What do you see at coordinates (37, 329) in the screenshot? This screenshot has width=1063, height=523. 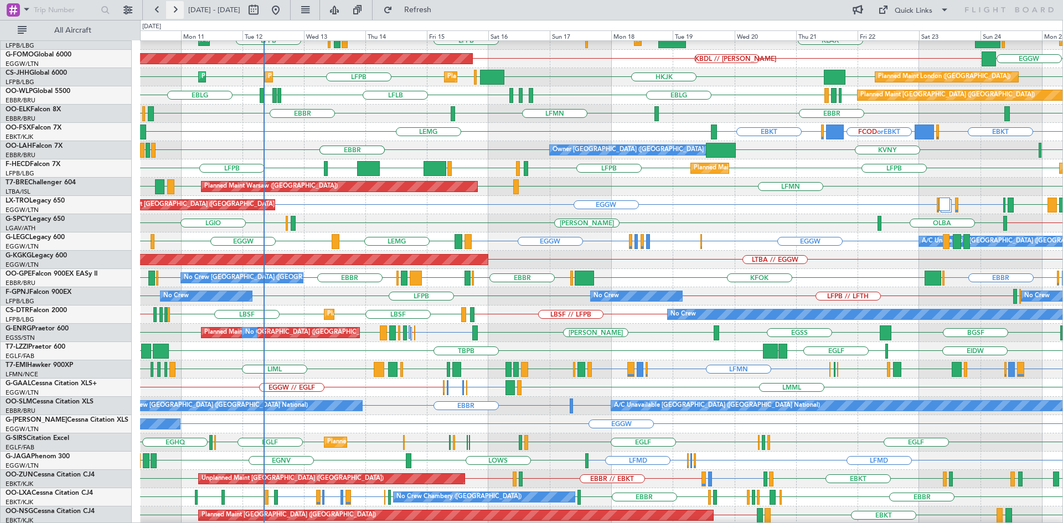 I see `a: G-ENRGPraetor 600` at bounding box center [37, 329].